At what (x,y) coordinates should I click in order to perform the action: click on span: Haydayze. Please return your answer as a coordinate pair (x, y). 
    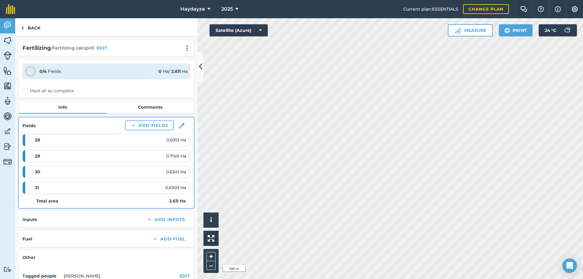
    Looking at the image, I should click on (192, 9).